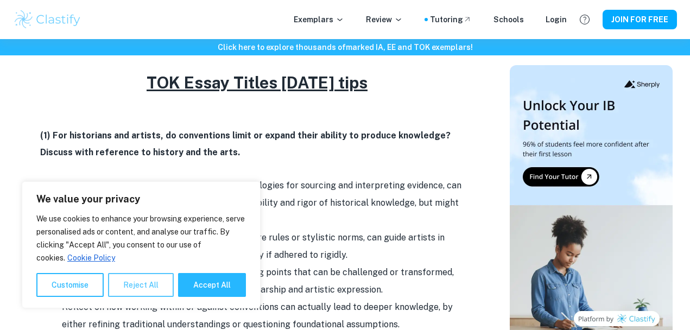 This screenshot has height=330, width=690. Describe the element at coordinates (509, 20) in the screenshot. I see `div: Schools` at that location.